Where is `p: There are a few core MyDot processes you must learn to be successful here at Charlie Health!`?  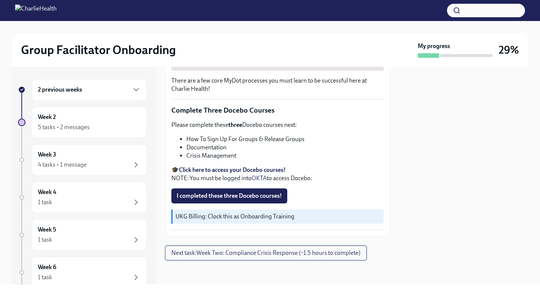 p: There are a few core MyDot processes you must learn to be successful here at Charlie Health! is located at coordinates (277, 85).